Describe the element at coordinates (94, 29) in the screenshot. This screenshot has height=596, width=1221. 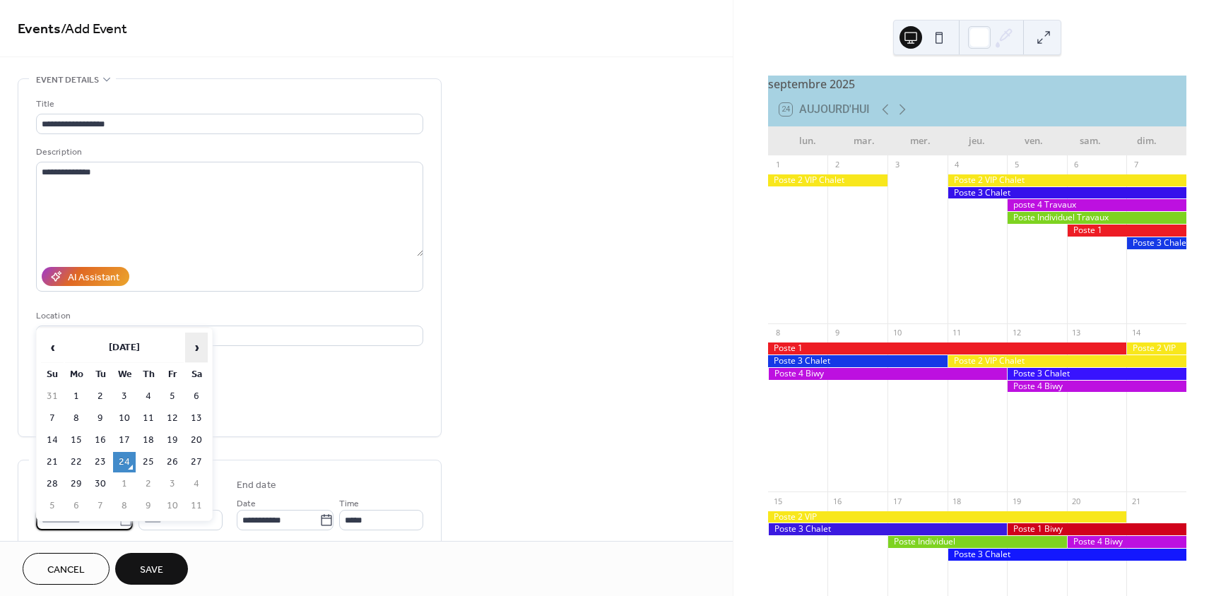
I see `span: / Add Event` at that location.